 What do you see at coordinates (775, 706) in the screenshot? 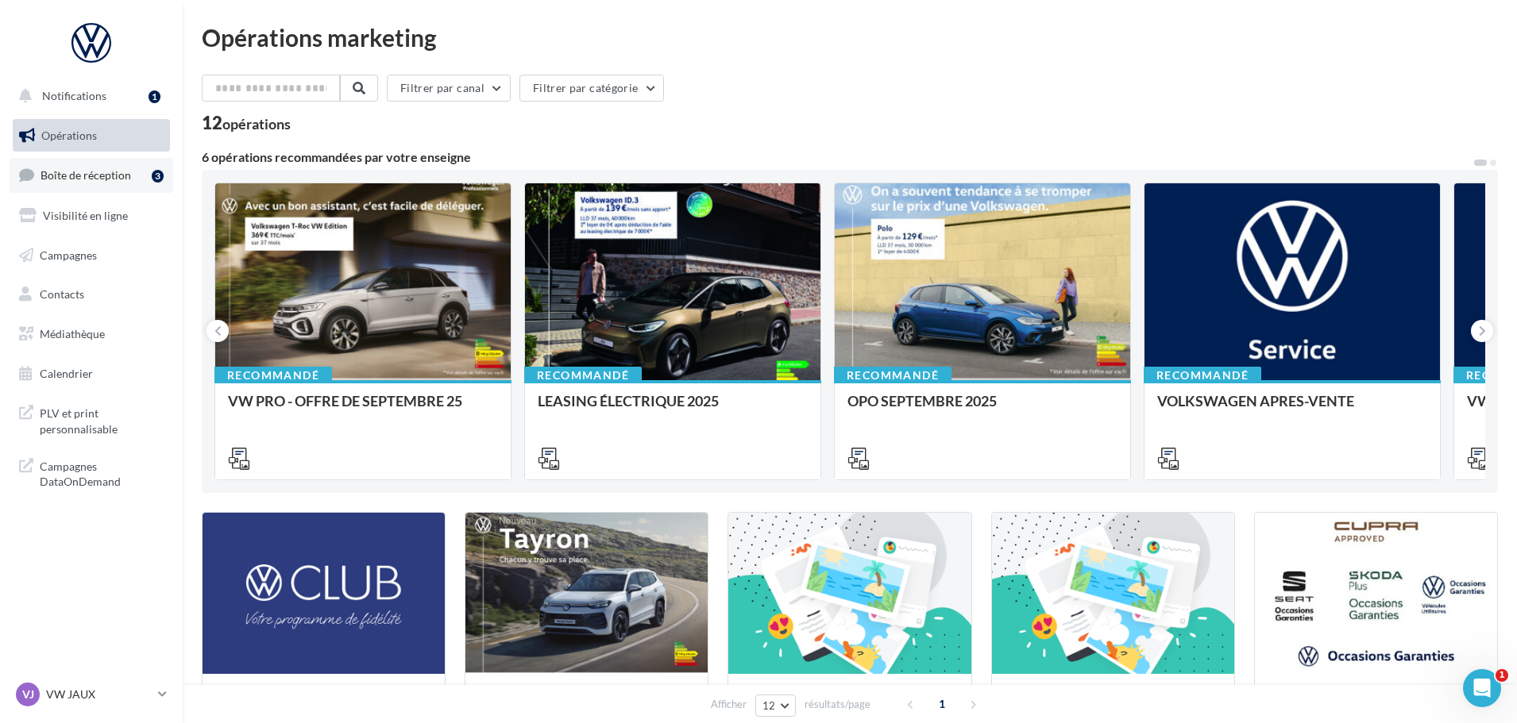
I see `button: 12` at bounding box center [775, 706].